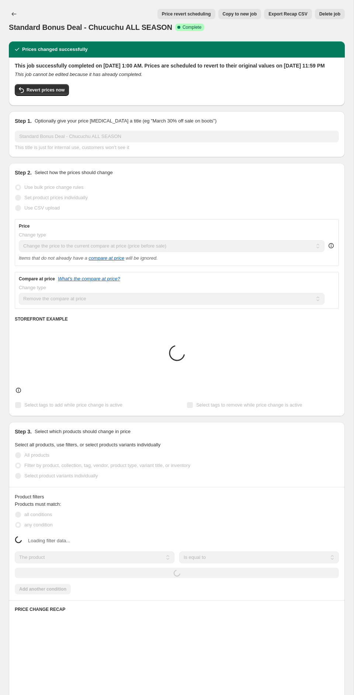  I want to click on p: Select how the prices should change, so click(74, 173).